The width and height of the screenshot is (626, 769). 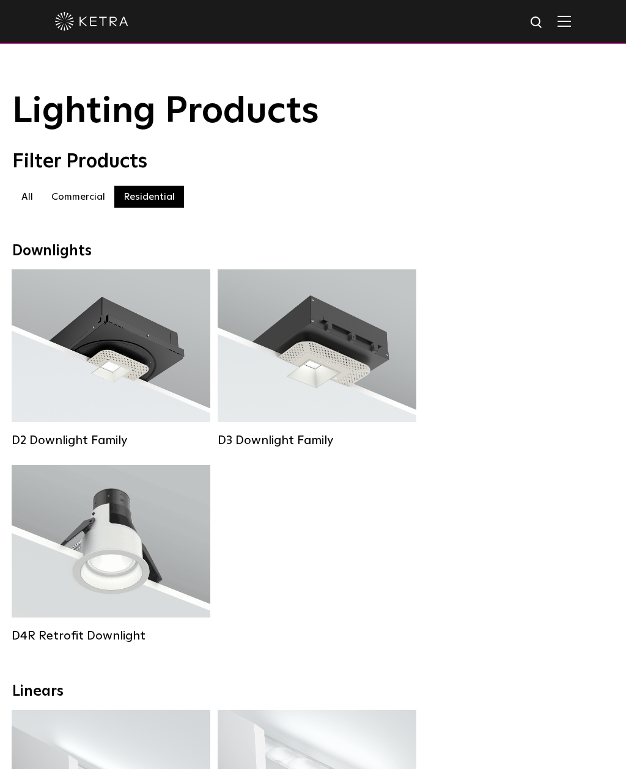 What do you see at coordinates (313, 251) in the screenshot?
I see `div: Downlights` at bounding box center [313, 251].